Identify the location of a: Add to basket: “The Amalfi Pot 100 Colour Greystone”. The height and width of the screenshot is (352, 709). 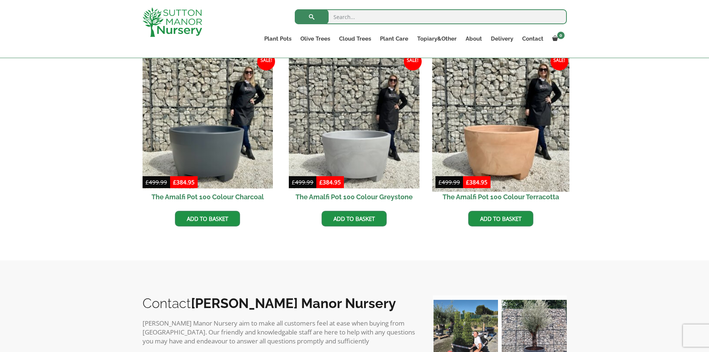
(354, 219).